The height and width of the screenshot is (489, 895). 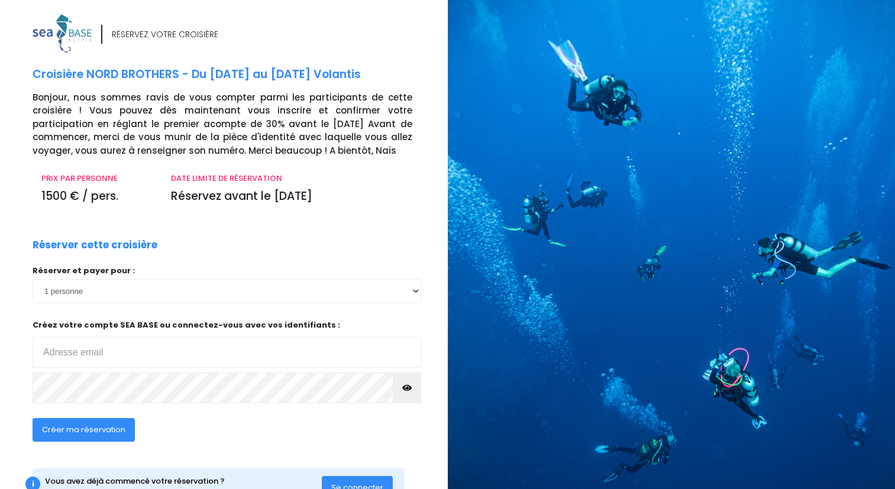 I want to click on p: PRIX PAR PERSONNE, so click(x=97, y=179).